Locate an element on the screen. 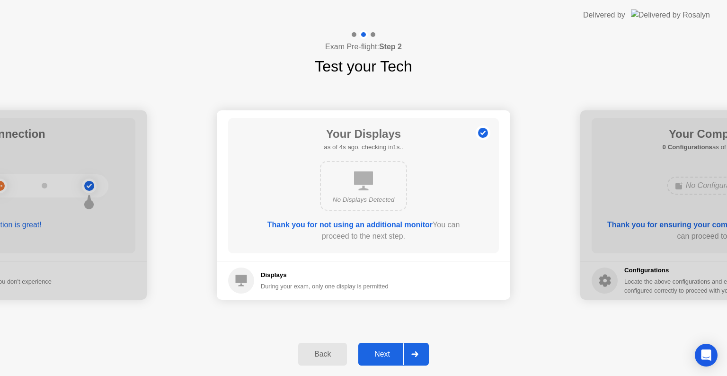 The height and width of the screenshot is (376, 727). div: No Displays Detected is located at coordinates (363, 200).